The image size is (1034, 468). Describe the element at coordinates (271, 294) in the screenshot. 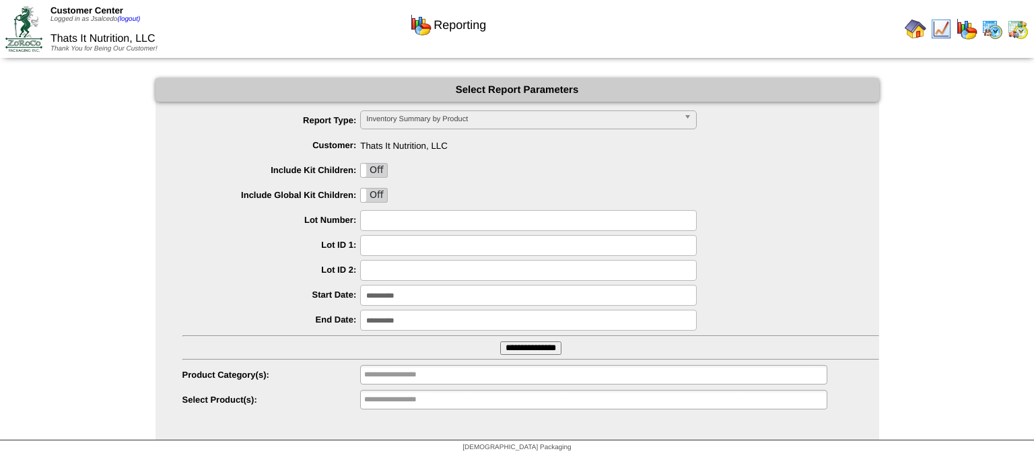

I see `label: Start Date:` at that location.